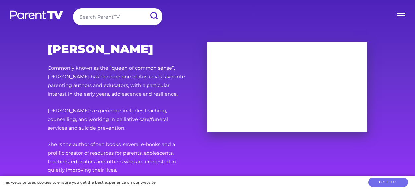 This screenshot has width=415, height=189. I want to click on img: parenttv-logo-white.4c85aaf.svg, so click(36, 15).